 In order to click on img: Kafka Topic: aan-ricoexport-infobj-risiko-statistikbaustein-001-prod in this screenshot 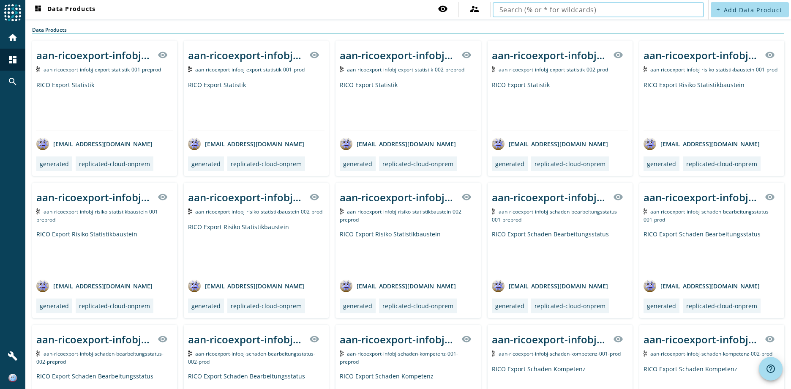, I will do `click(645, 69)`.